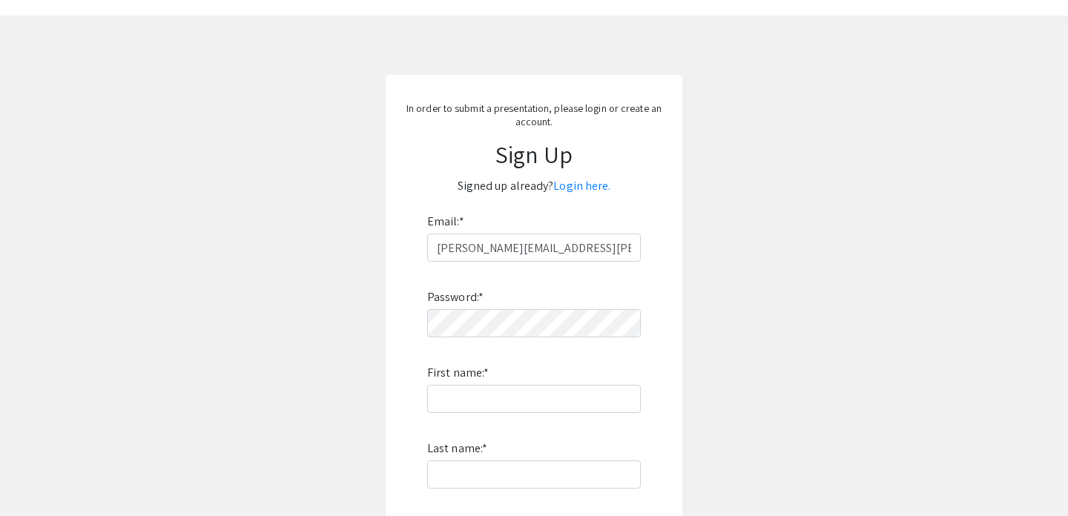  What do you see at coordinates (534, 115) in the screenshot?
I see `p: In order to submit a presentation, please login or create an account.` at bounding box center [534, 115].